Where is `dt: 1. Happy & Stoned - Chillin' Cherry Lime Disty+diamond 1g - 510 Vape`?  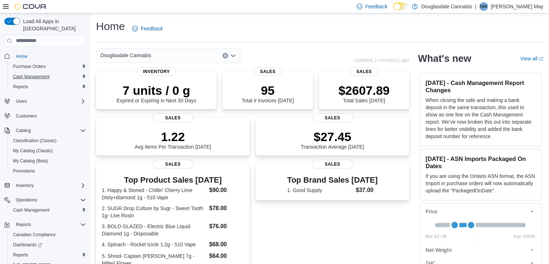 dt: 1. Happy & Stoned - Chillin' Cherry Lime Disty+diamond 1g - 510 Vape is located at coordinates (154, 193).